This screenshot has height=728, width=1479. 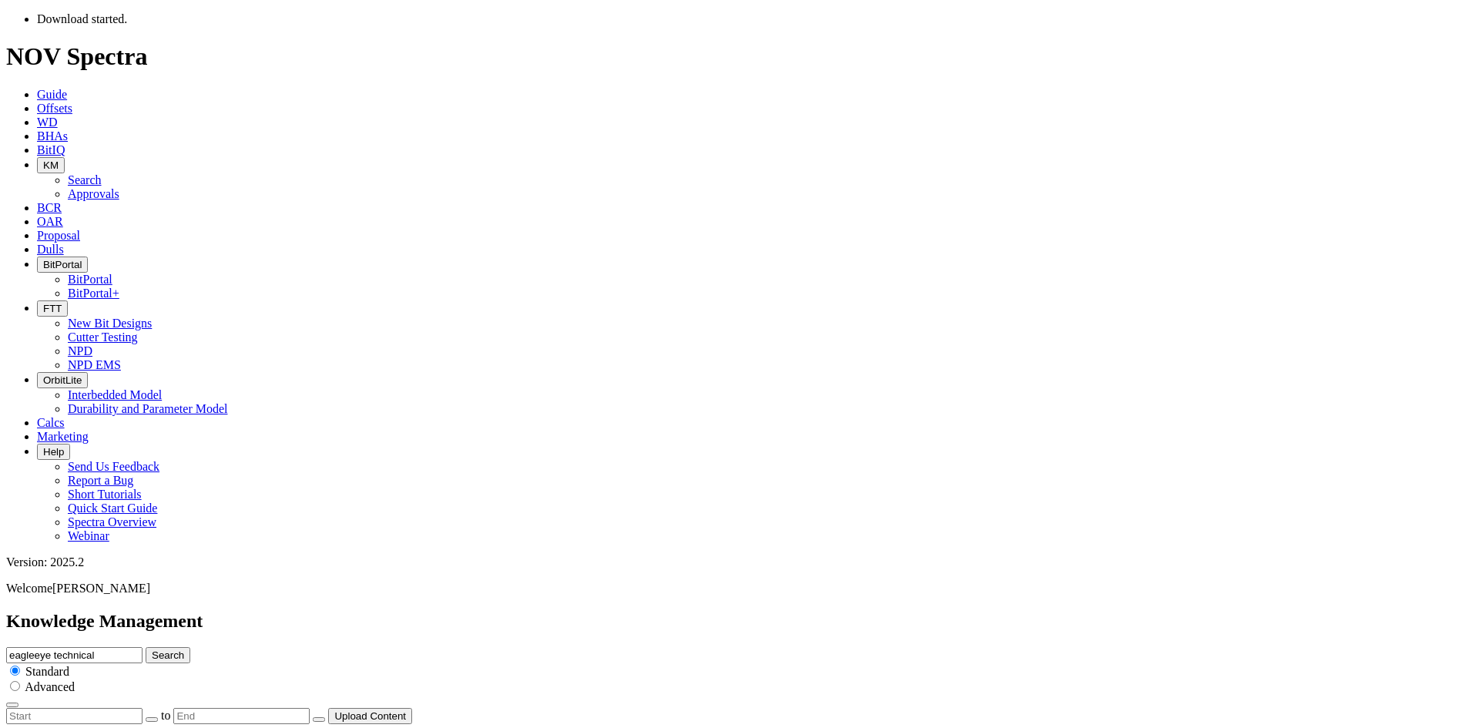 What do you see at coordinates (62, 380) in the screenshot?
I see `span: OrbitLite` at bounding box center [62, 380].